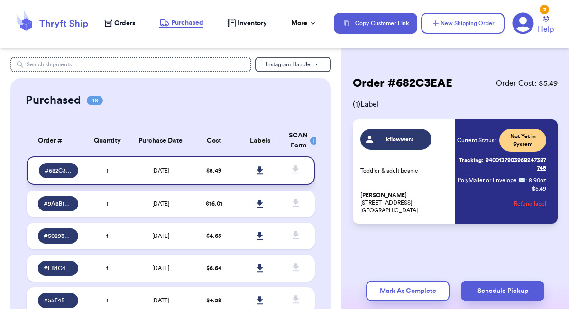 Image resolution: width=569 pixels, height=309 pixels. What do you see at coordinates (545, 9) in the screenshot?
I see `div: 3` at bounding box center [545, 9].